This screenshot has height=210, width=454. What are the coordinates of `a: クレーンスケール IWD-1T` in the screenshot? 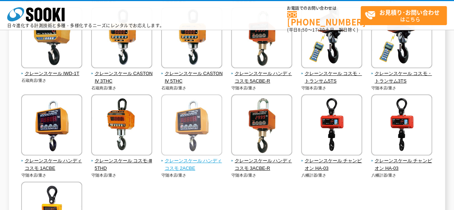 It's located at (52, 70).